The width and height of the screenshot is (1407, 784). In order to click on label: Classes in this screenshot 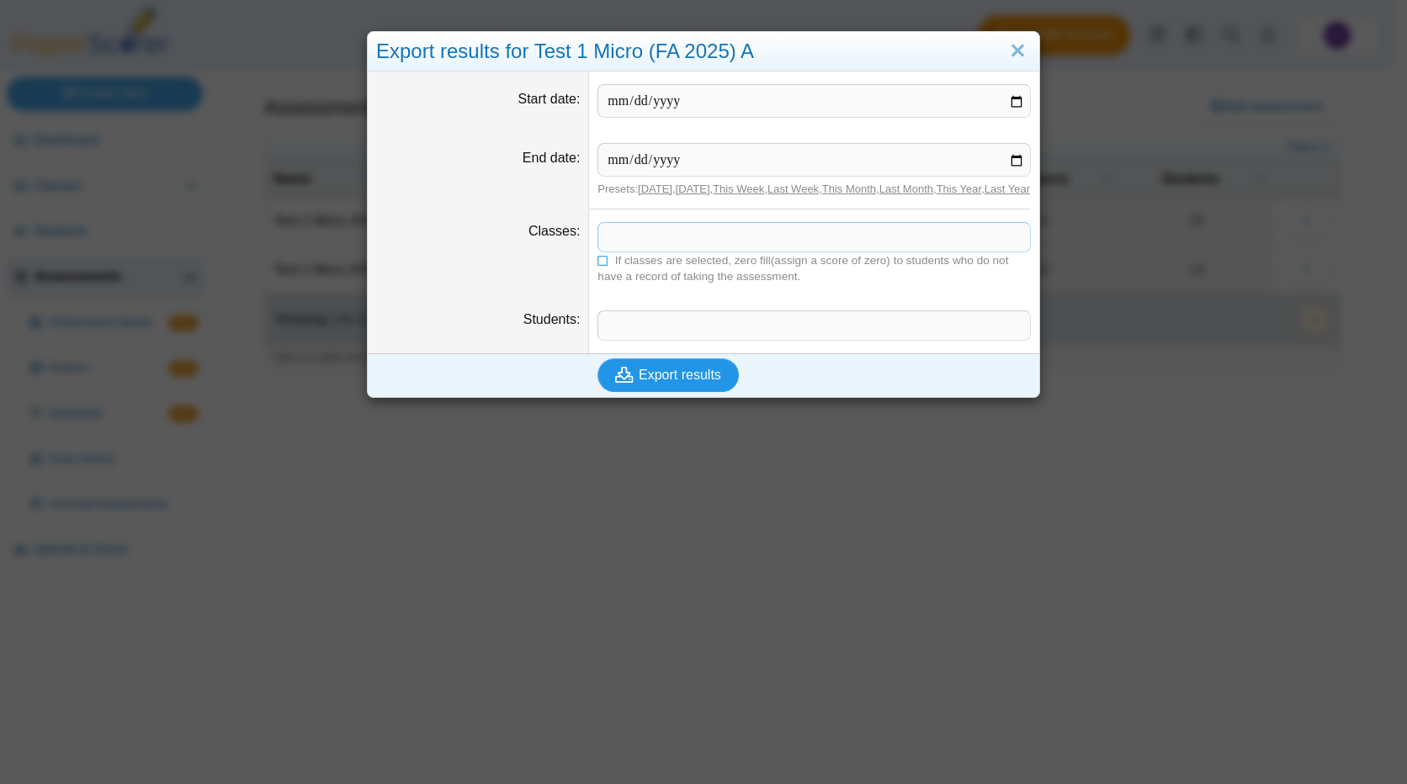, I will do `click(554, 231)`.